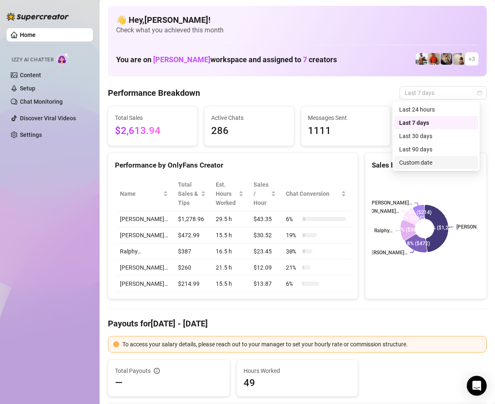  What do you see at coordinates (265, 284) in the screenshot?
I see `td: $13.87` at bounding box center [265, 284].